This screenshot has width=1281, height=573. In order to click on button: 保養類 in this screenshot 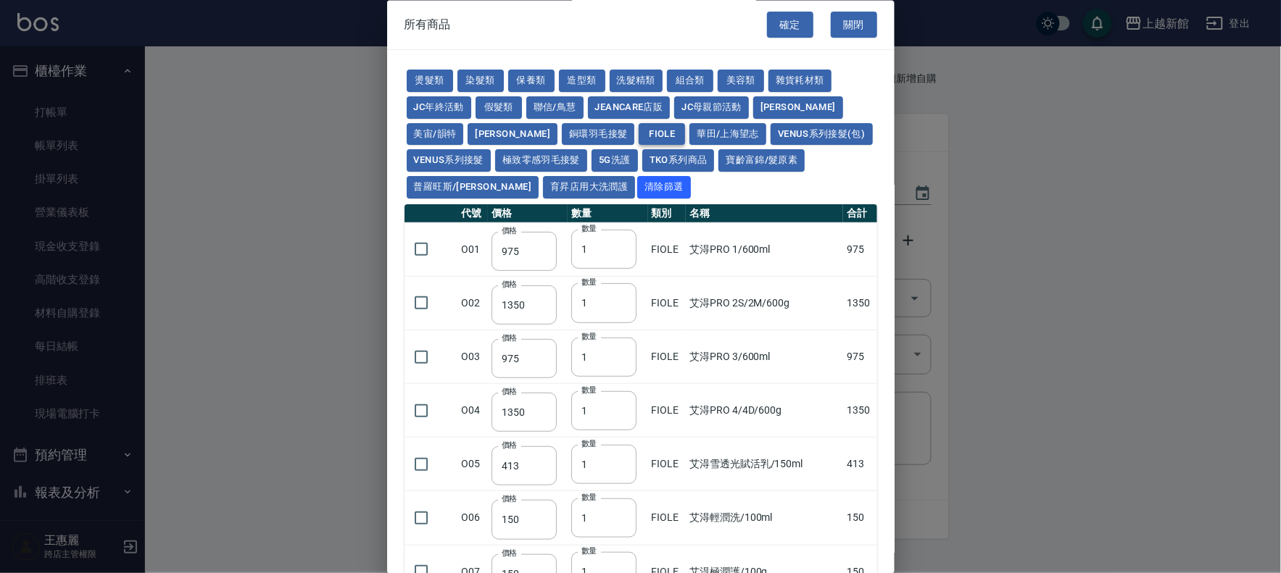, I will do `click(531, 81)`.